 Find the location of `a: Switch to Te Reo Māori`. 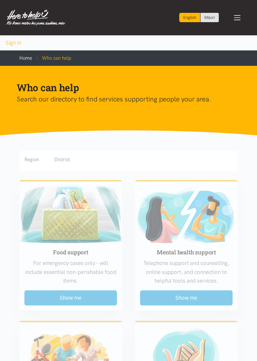

a: Switch to Te Reo Māori is located at coordinates (209, 17).